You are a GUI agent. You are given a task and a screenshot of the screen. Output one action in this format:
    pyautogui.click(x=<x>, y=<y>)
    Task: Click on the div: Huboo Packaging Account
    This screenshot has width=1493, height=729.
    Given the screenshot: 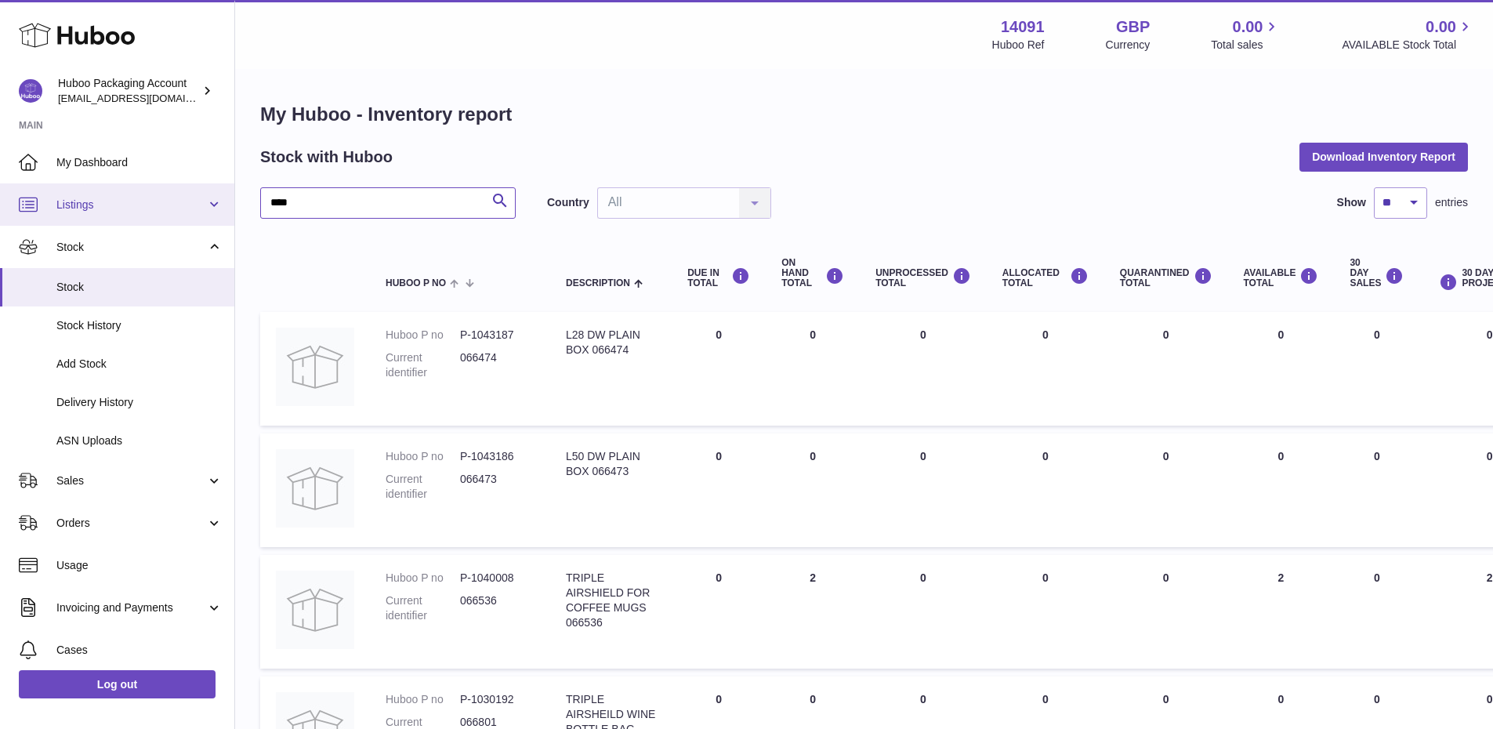 What is the action you would take?
    pyautogui.click(x=129, y=91)
    